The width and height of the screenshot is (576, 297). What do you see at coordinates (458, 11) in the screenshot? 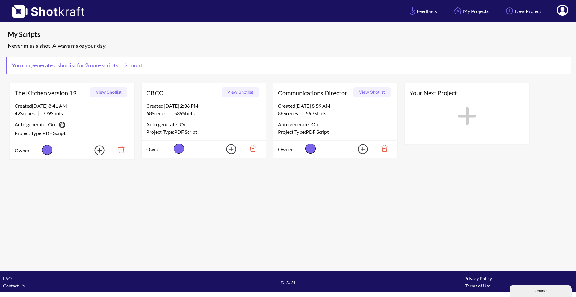
I see `img: Home Icon` at bounding box center [458, 11].